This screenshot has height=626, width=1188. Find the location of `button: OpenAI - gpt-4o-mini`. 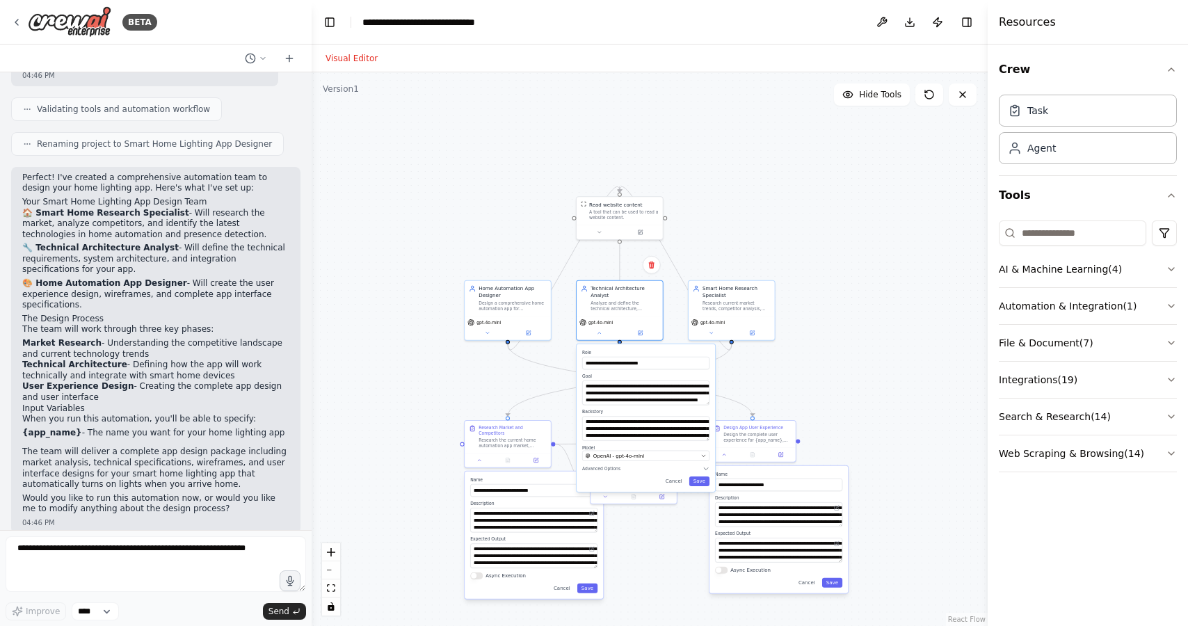

button: OpenAI - gpt-4o-mini is located at coordinates (645, 456).